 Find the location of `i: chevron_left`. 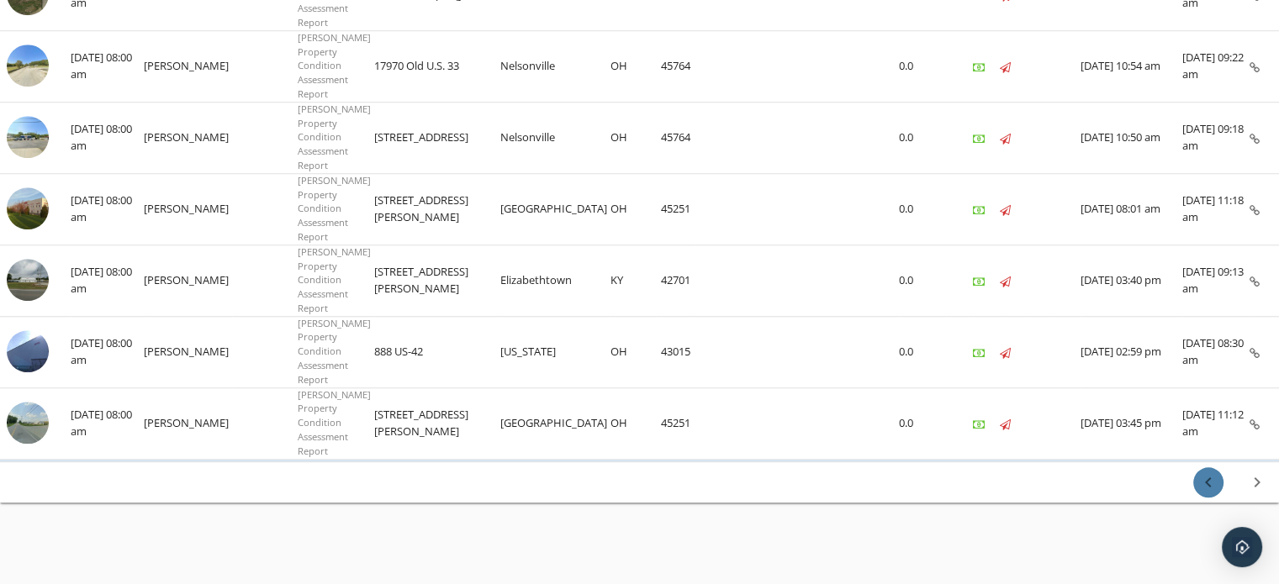

i: chevron_left is located at coordinates (1208, 483).